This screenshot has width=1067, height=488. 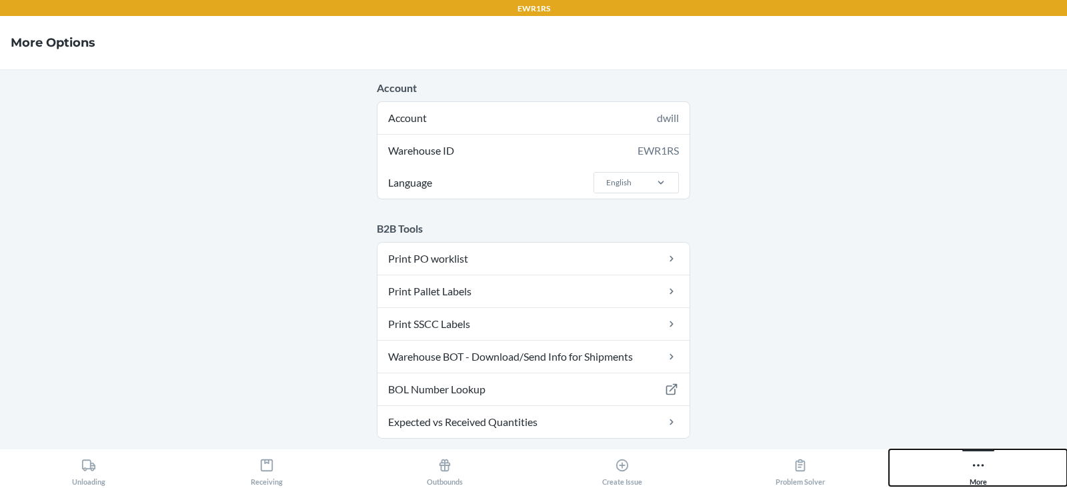 I want to click on button: More, so click(x=977, y=467).